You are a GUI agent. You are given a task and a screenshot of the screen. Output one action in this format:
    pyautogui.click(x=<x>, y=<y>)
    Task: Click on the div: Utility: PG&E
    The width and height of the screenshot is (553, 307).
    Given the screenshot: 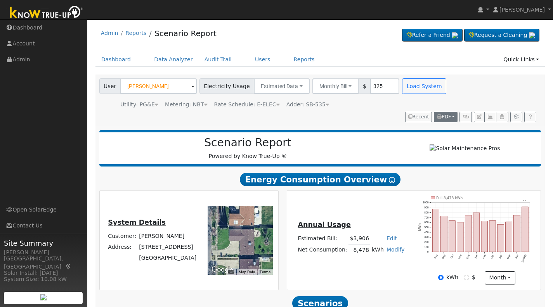 What is the action you would take?
    pyautogui.click(x=139, y=104)
    